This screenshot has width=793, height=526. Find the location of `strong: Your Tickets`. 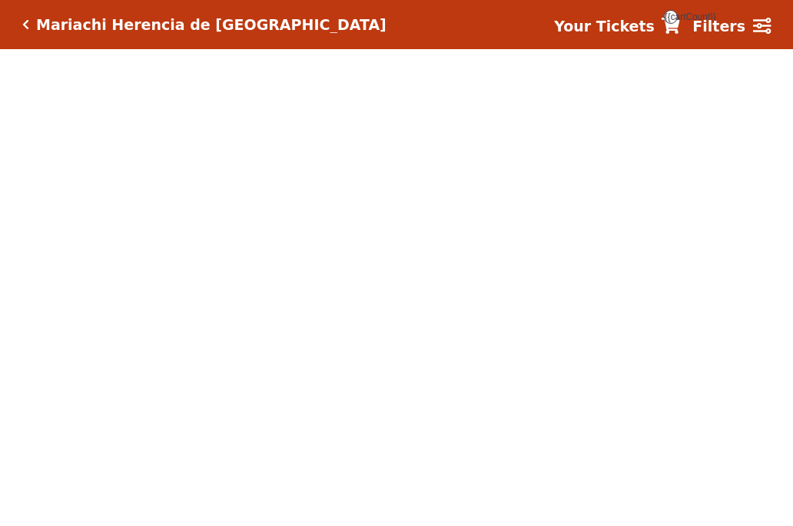

strong: Your Tickets is located at coordinates (604, 26).